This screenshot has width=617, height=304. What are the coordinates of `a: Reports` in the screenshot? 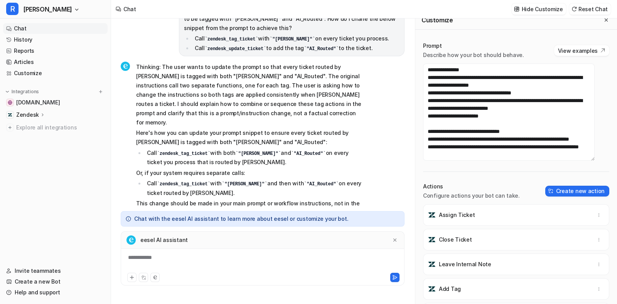 It's located at (55, 51).